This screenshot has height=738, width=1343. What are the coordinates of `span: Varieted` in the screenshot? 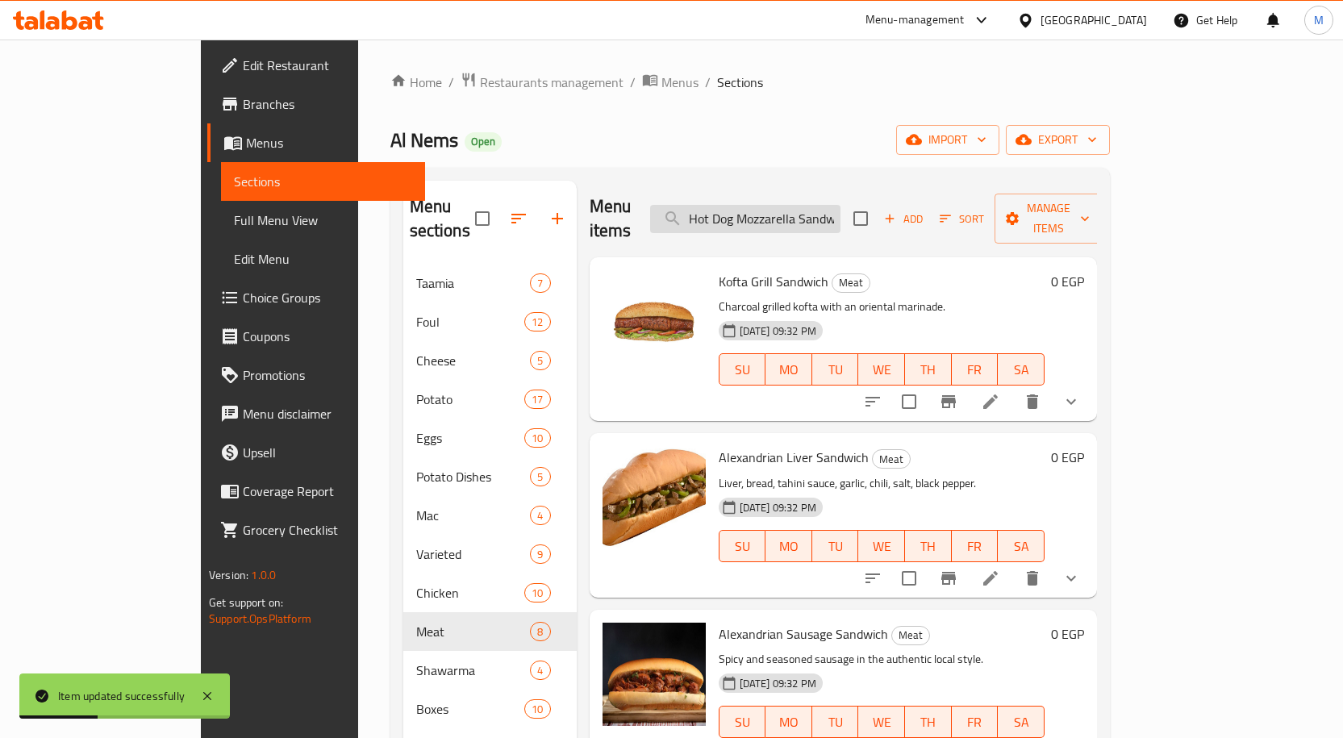 It's located at (474, 554).